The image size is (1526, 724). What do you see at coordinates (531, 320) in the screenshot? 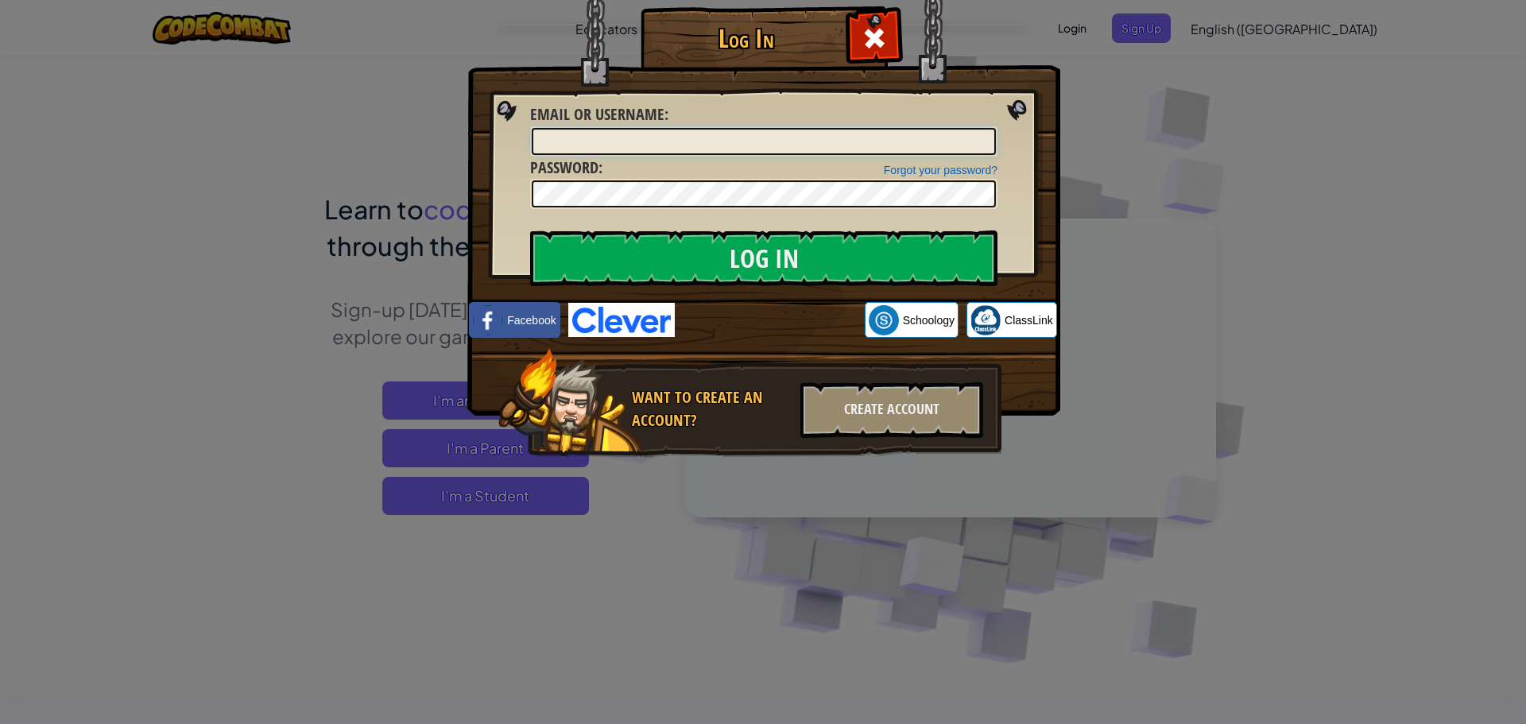
I see `span: Facebook` at bounding box center [531, 320].